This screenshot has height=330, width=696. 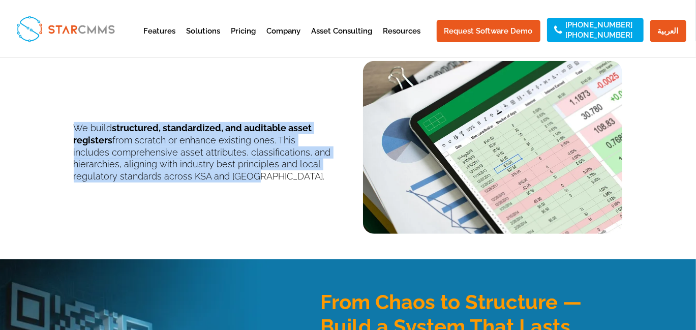 I want to click on a: Pricing, so click(x=243, y=40).